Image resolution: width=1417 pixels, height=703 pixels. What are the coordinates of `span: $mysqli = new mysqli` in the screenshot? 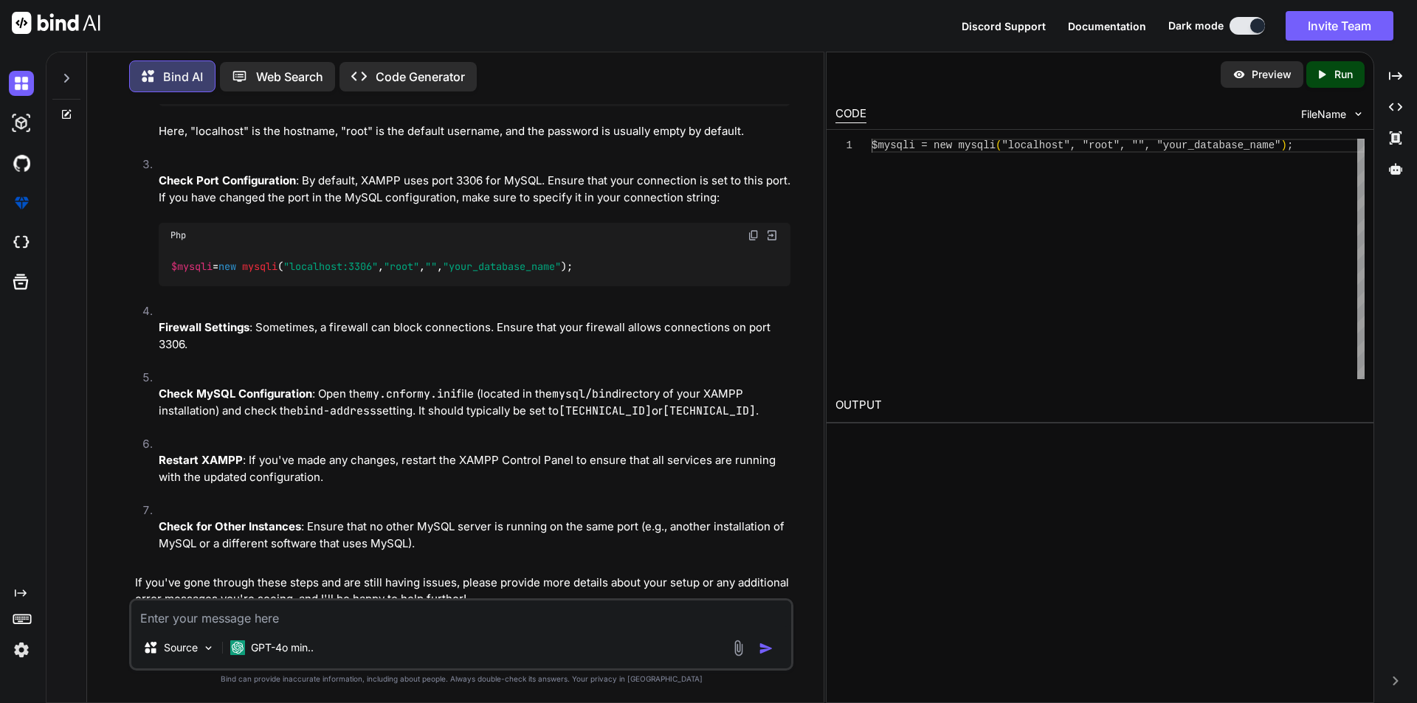 It's located at (933, 145).